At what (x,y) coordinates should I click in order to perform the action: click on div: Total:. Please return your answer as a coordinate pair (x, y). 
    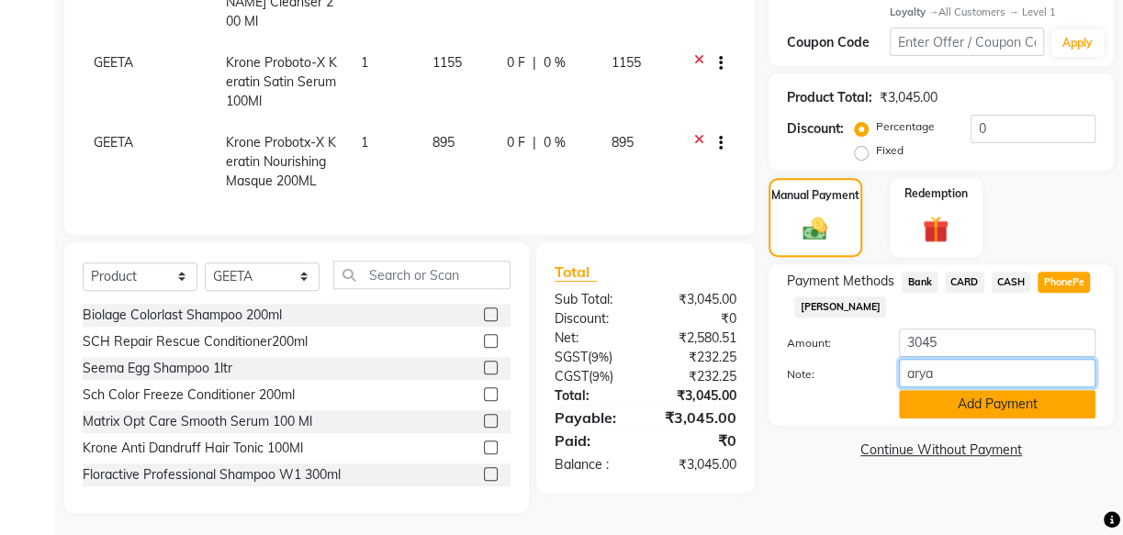
    Looking at the image, I should click on (593, 396).